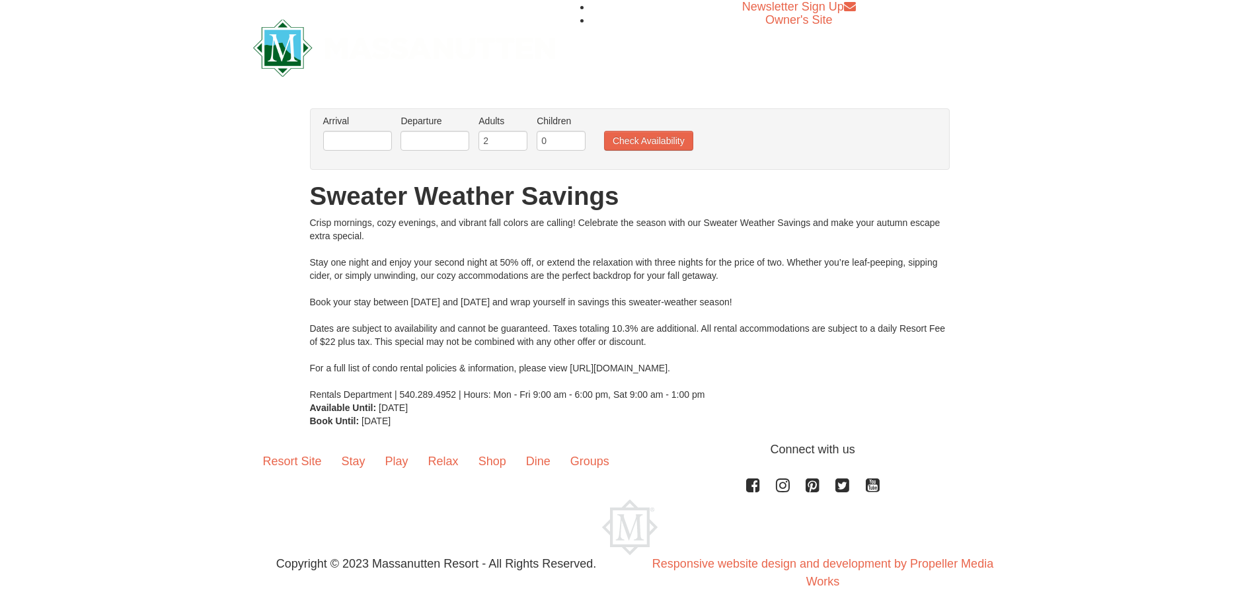 The width and height of the screenshot is (1259, 602). I want to click on label: Departure, so click(435, 121).